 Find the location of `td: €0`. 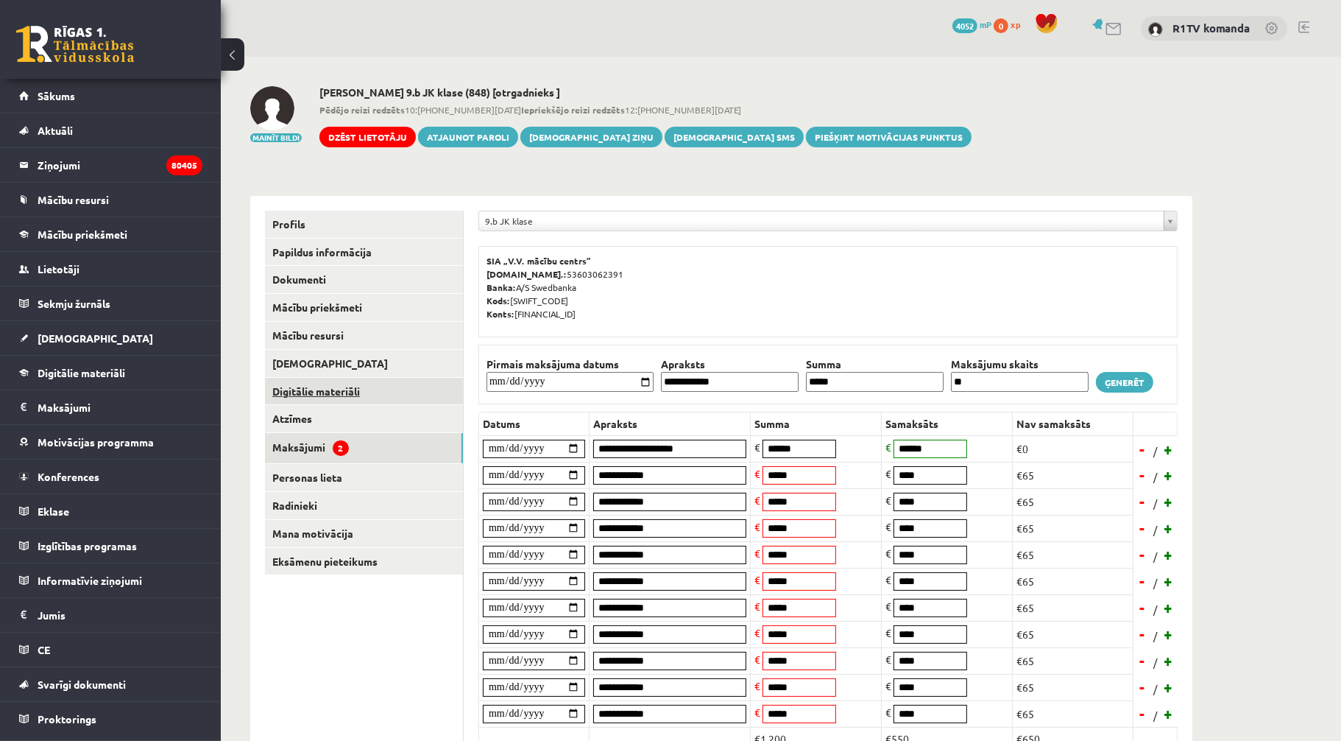

td: €0 is located at coordinates (1073, 448).